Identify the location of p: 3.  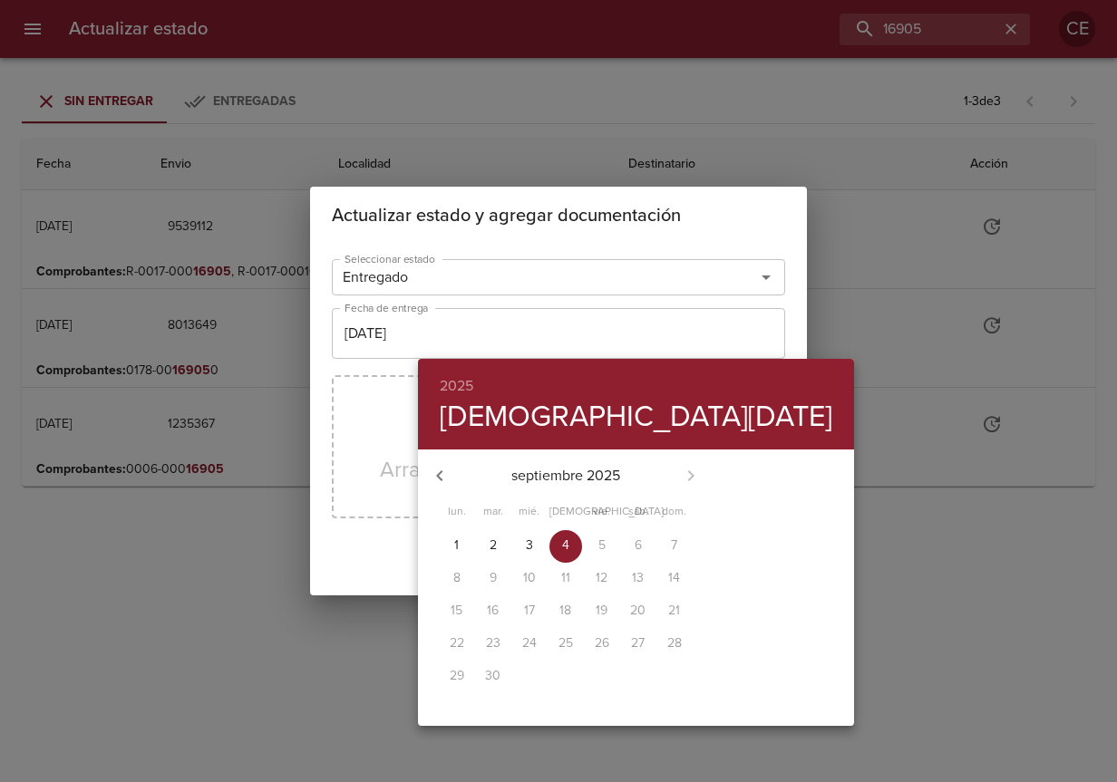
(529, 546).